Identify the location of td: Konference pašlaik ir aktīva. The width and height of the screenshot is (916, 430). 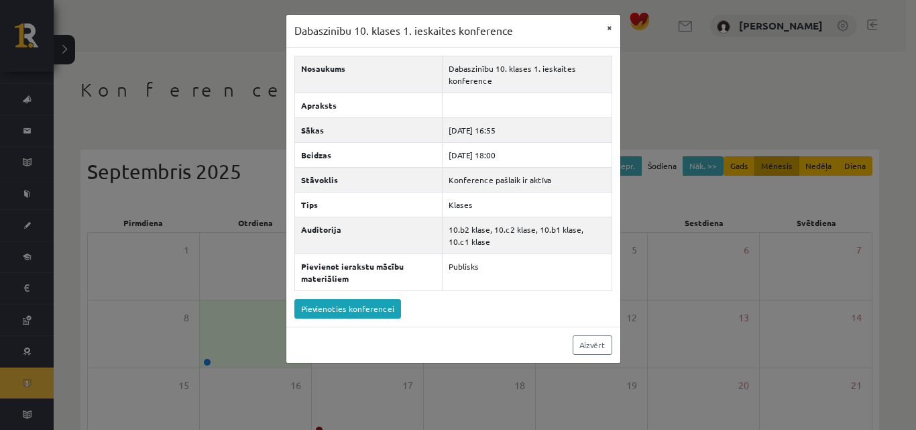
(527, 179).